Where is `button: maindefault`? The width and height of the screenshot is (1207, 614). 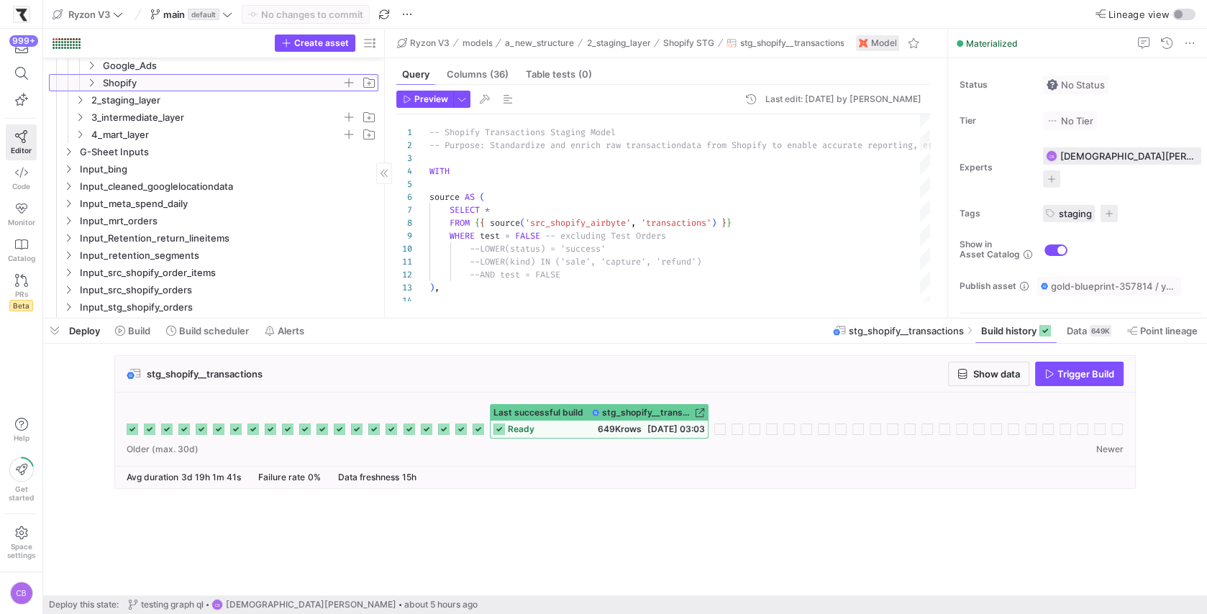
button: maindefault is located at coordinates (191, 14).